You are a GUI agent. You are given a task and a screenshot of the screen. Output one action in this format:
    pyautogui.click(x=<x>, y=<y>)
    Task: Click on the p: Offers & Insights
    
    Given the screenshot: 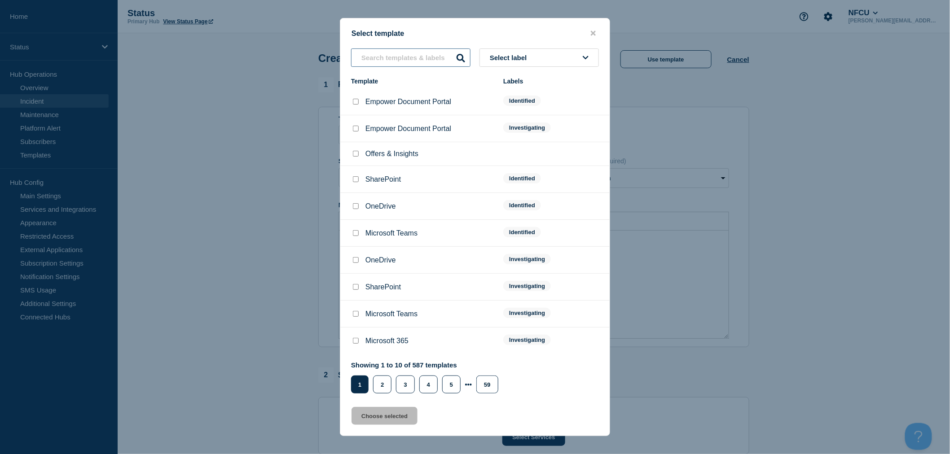 What is the action you would take?
    pyautogui.click(x=392, y=154)
    